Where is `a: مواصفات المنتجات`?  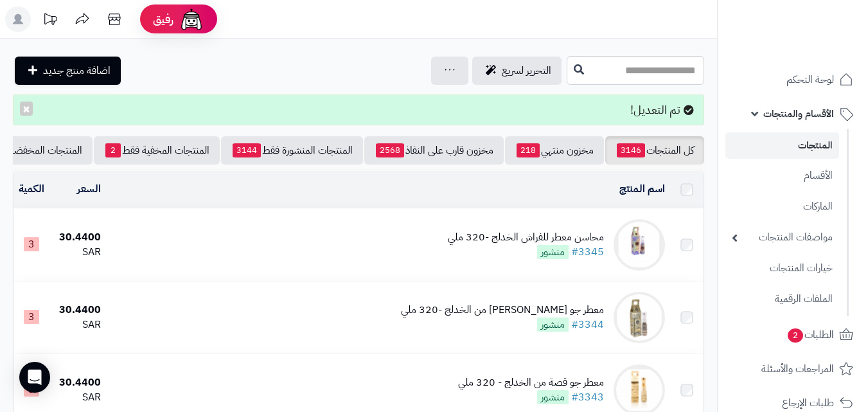
a: مواصفات المنتجات is located at coordinates (782, 237).